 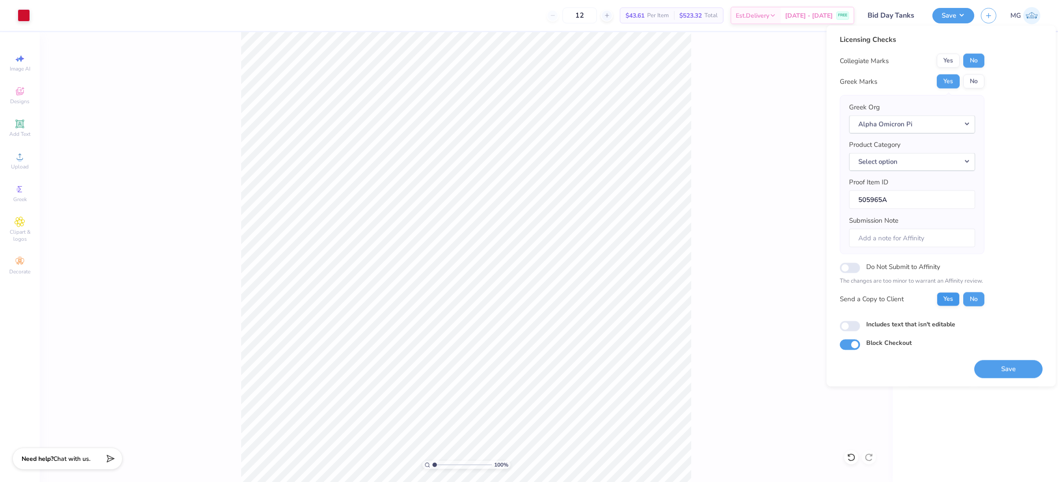 I want to click on span: Chat with us., so click(x=72, y=459).